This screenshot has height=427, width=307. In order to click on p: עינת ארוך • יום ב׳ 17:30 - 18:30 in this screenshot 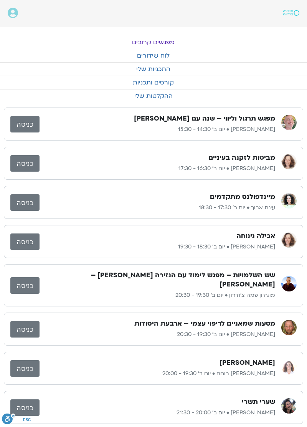, I will do `click(157, 208)`.